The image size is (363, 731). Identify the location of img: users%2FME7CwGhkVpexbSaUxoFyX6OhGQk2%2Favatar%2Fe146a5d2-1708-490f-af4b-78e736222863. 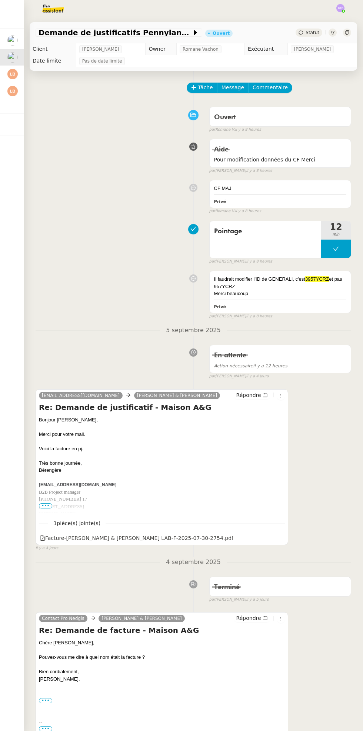
(13, 40).